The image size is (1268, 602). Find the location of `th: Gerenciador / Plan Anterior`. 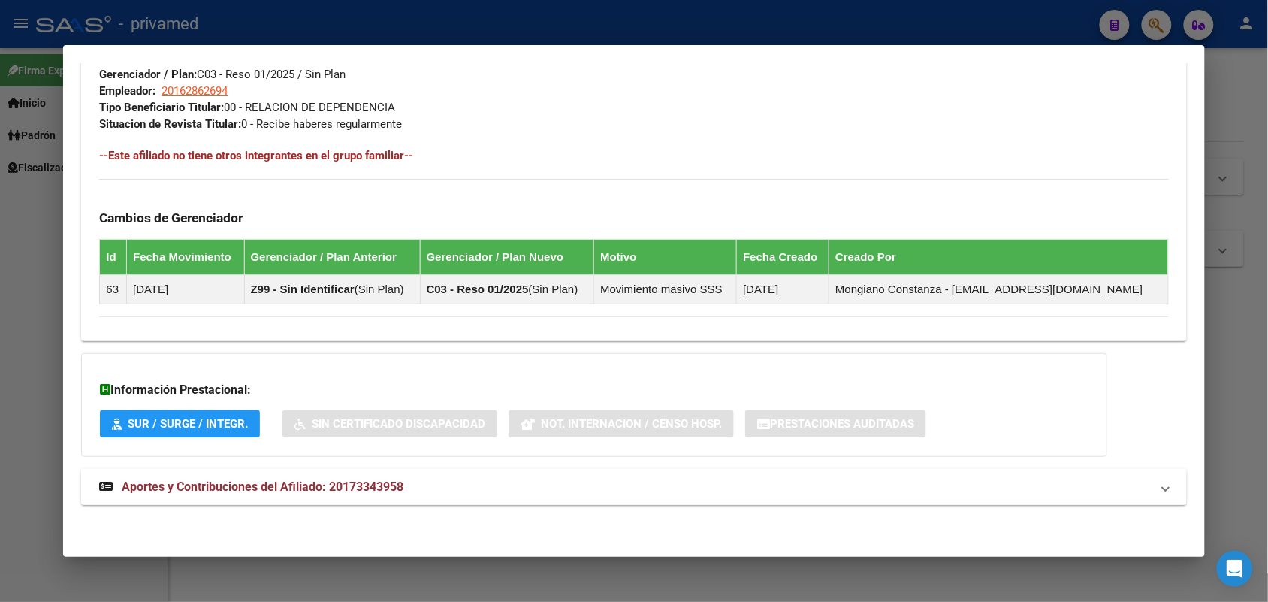

th: Gerenciador / Plan Anterior is located at coordinates (332, 257).